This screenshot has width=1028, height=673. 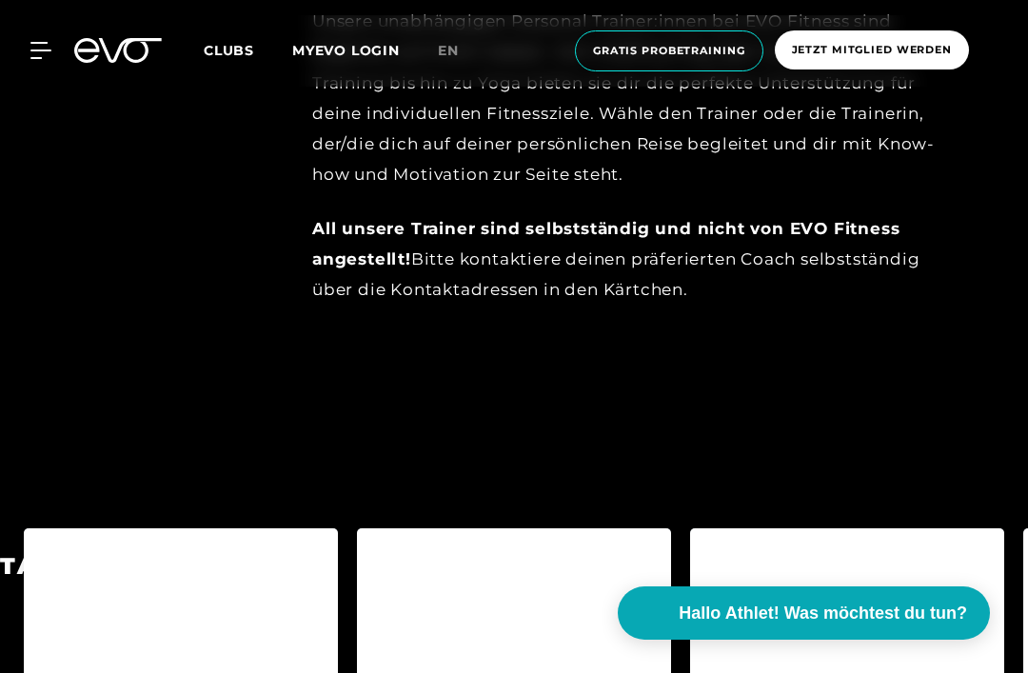 What do you see at coordinates (247, 49) in the screenshot?
I see `a: Clubs` at bounding box center [247, 49].